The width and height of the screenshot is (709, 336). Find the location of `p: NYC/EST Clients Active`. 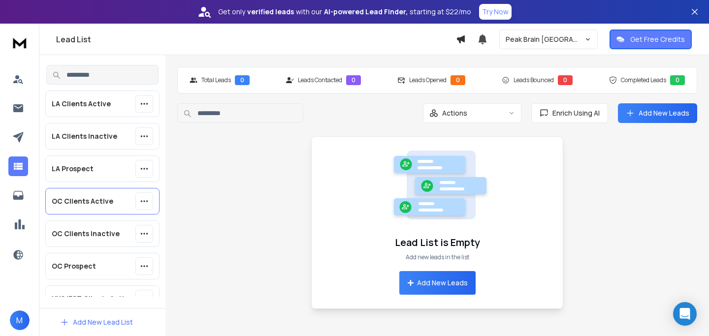

p: NYC/EST Clients Active is located at coordinates (92, 299).